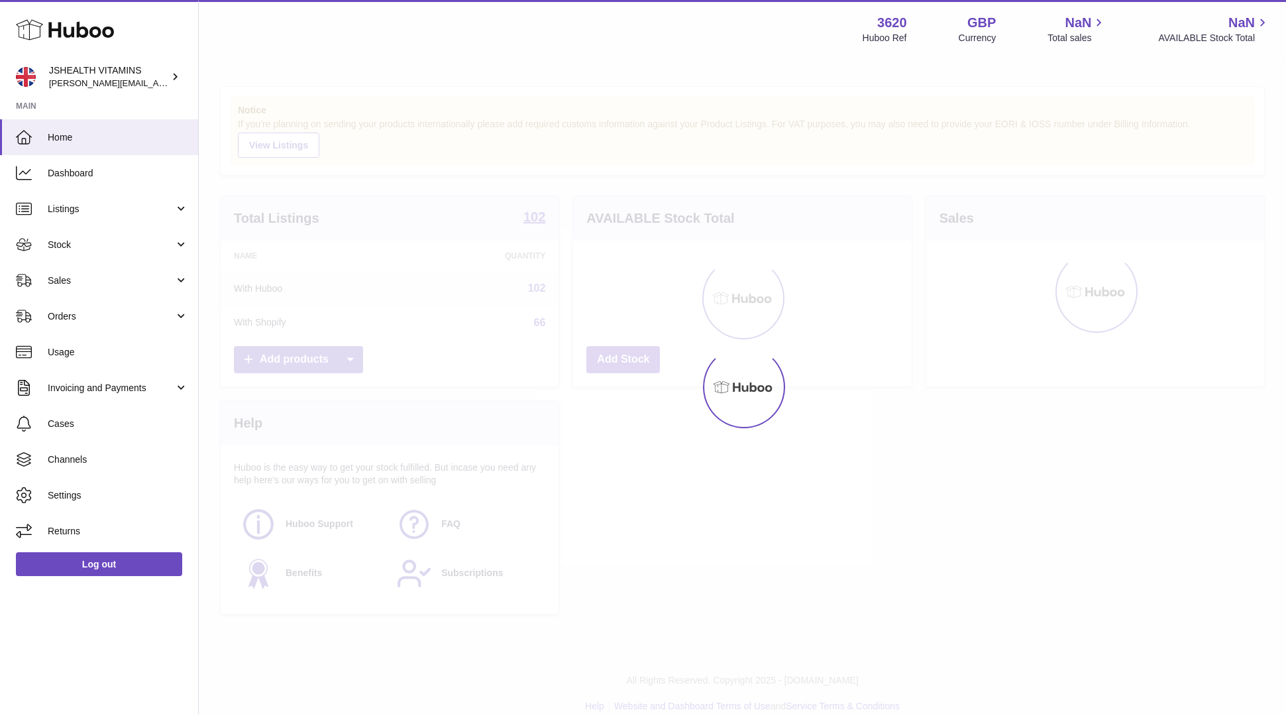  I want to click on strong: GBP, so click(981, 23).